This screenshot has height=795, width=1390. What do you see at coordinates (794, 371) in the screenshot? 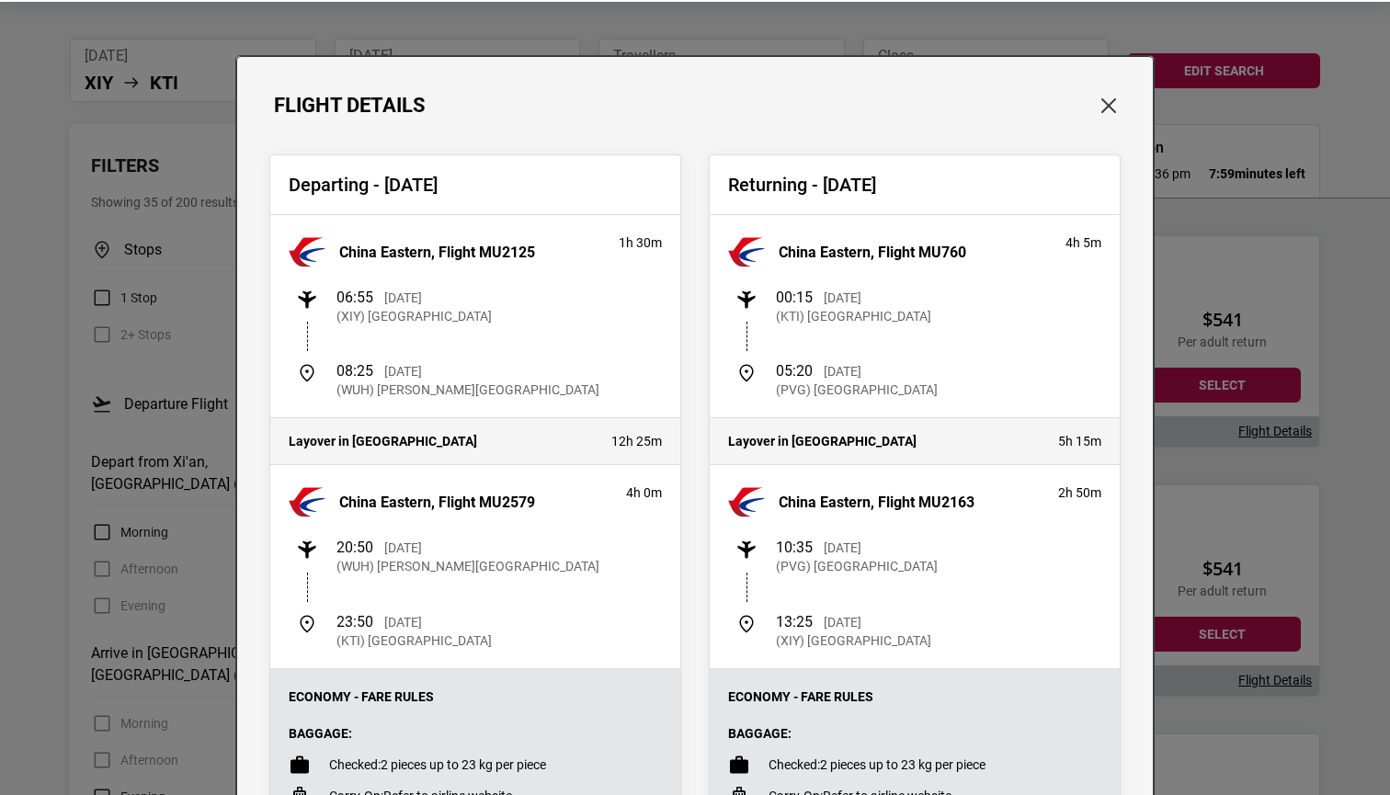
I see `span: 05:20` at bounding box center [794, 371].